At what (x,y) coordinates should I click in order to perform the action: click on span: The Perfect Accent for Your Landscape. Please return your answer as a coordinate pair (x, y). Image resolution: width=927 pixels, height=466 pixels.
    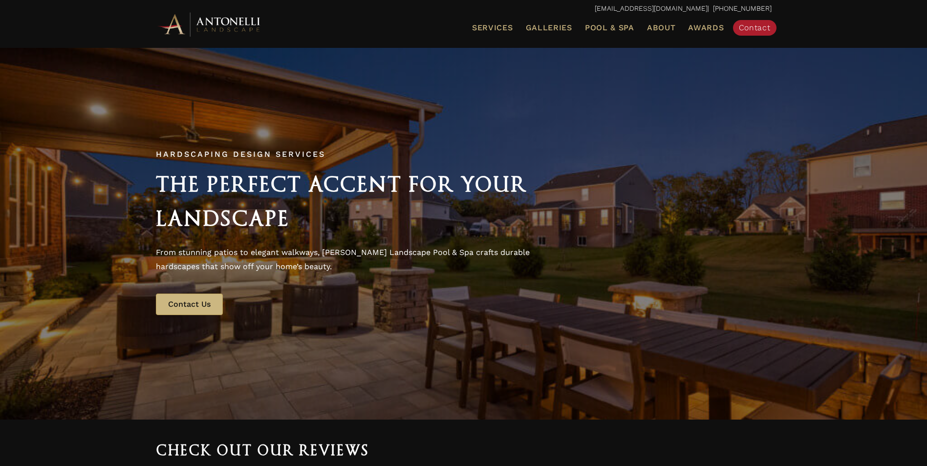
    Looking at the image, I should click on (342, 201).